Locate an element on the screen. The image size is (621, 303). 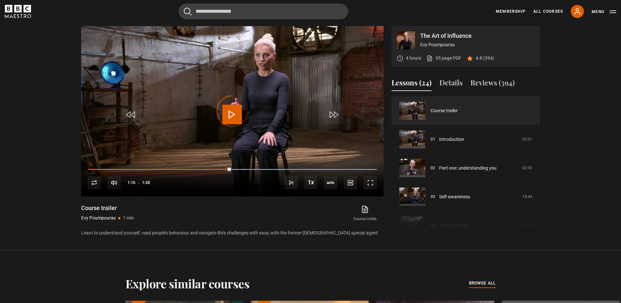
button: Details is located at coordinates (451, 84).